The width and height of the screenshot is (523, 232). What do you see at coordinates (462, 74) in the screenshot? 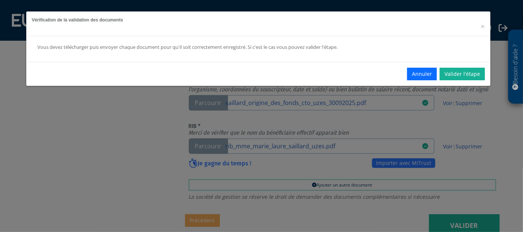
I see `a: Valider l'étape` at bounding box center [462, 74].